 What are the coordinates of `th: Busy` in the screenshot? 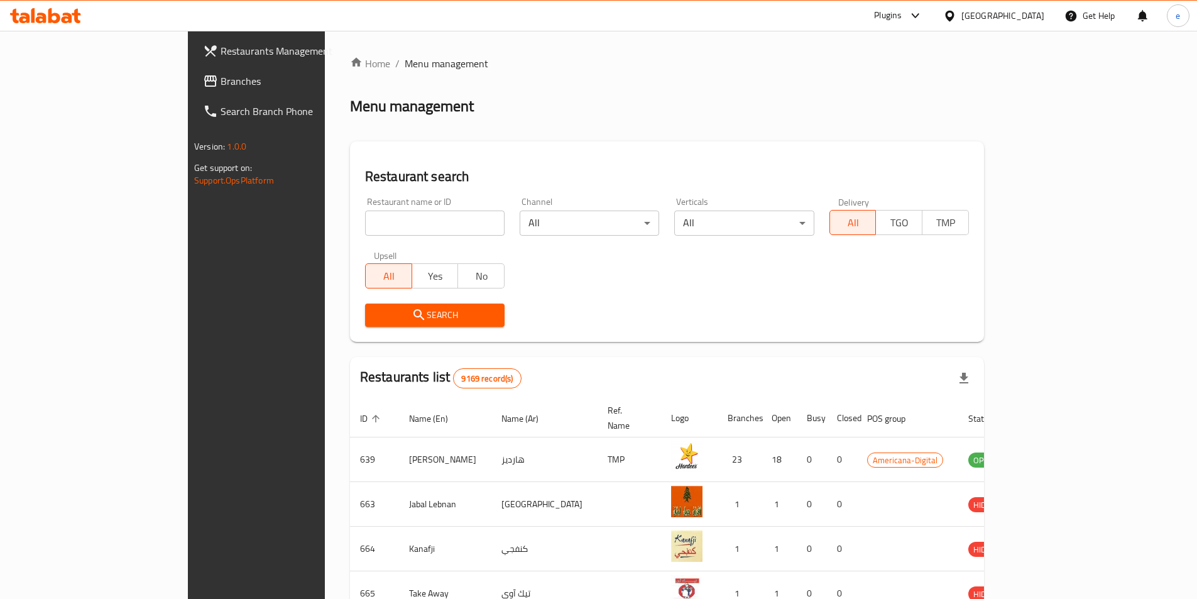 It's located at (812, 418).